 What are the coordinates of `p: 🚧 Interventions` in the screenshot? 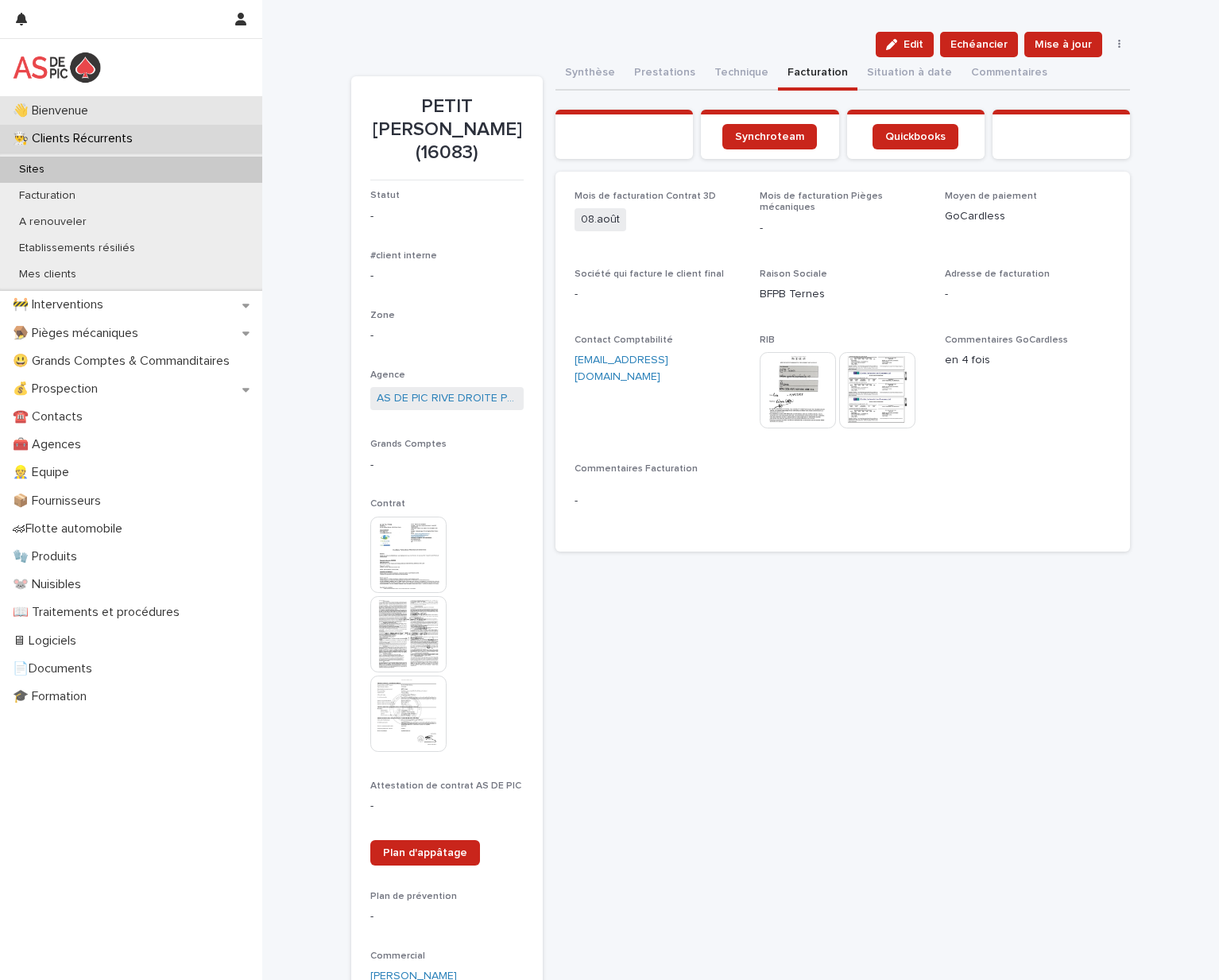 It's located at (61, 304).